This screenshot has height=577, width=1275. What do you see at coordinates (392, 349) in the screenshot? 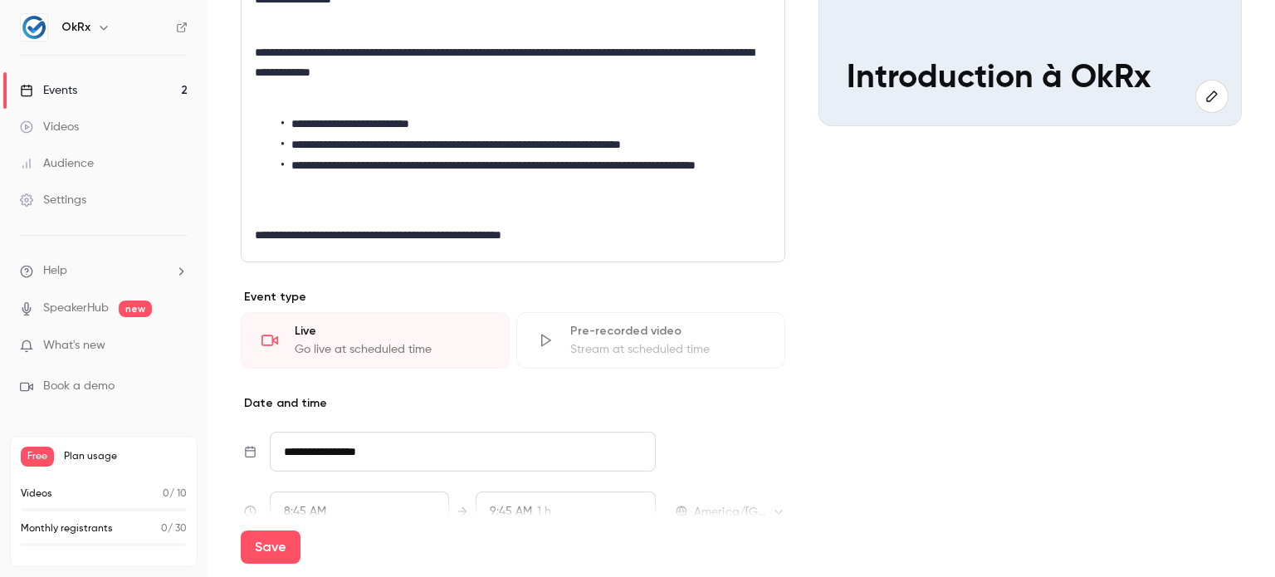
I see `div: Go live at scheduled time` at bounding box center [392, 349].